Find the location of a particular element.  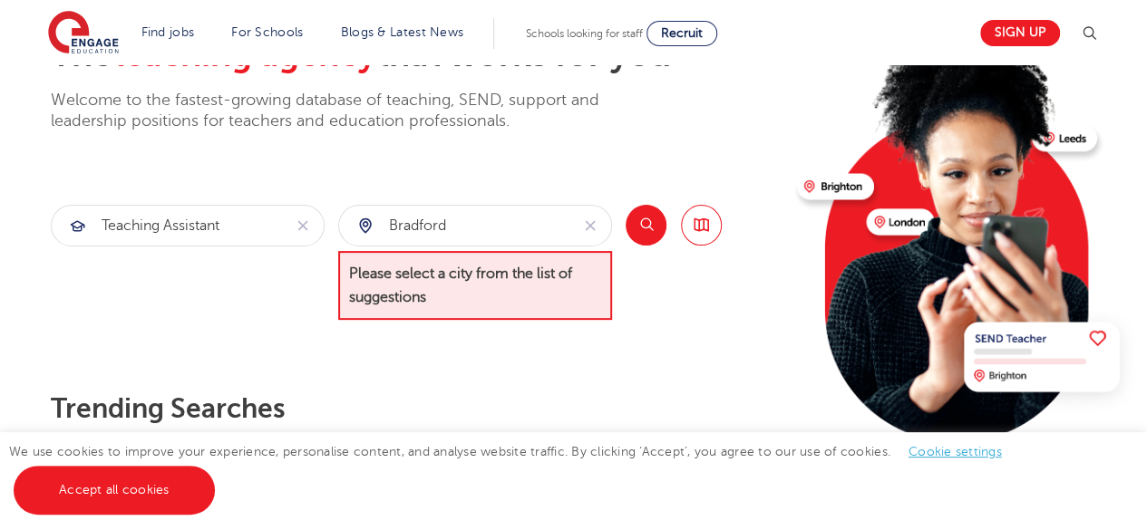

button: Search is located at coordinates (646, 225).